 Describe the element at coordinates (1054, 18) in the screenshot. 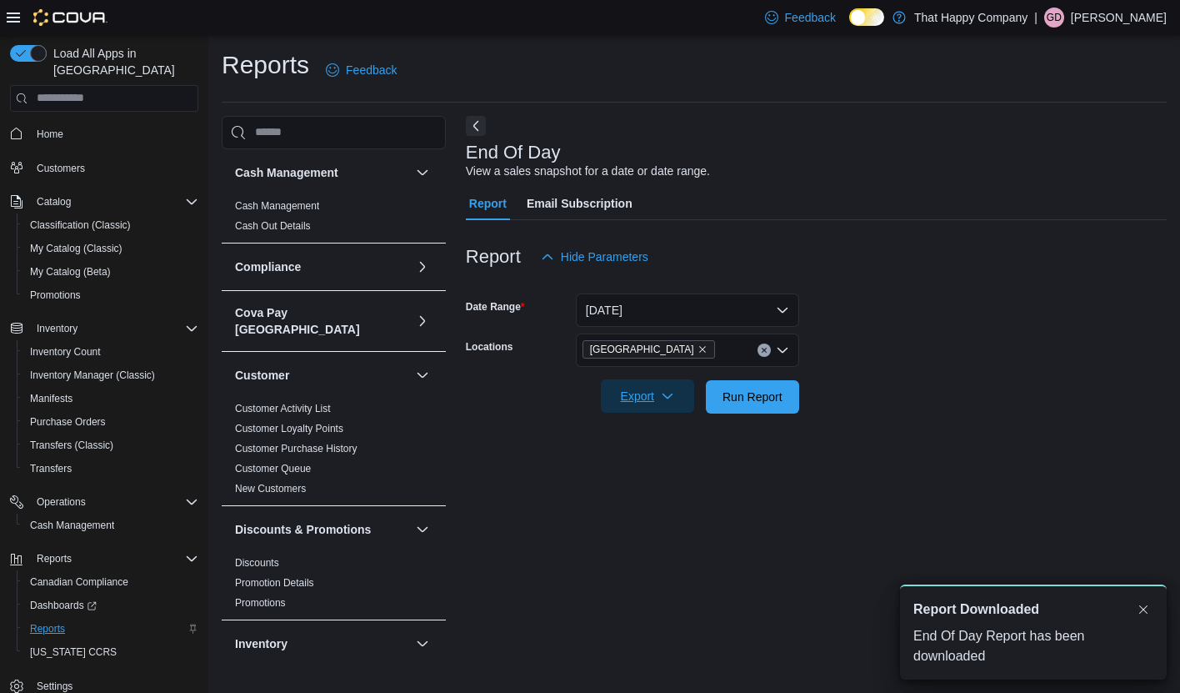

I see `span: GD` at that location.